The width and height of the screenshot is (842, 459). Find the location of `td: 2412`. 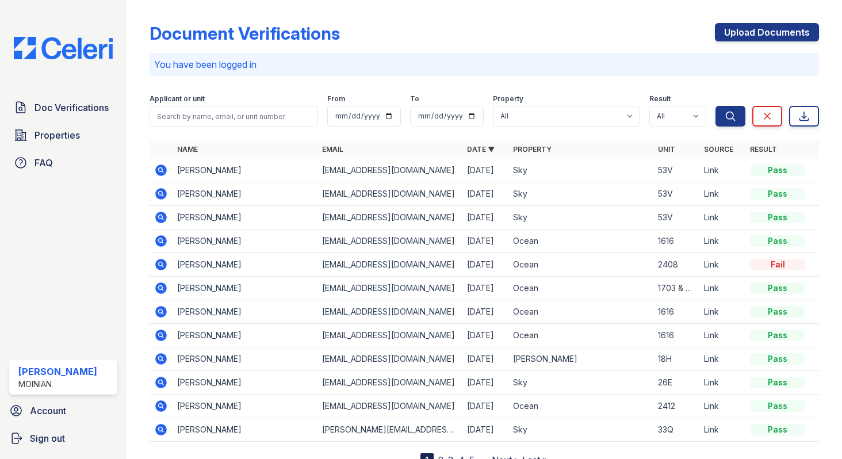

td: 2412 is located at coordinates (677, 406).